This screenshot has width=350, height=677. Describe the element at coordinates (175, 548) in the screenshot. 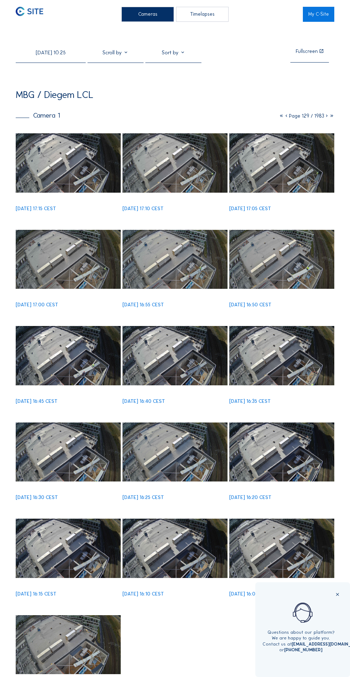

I see `img: image_53158880` at that location.